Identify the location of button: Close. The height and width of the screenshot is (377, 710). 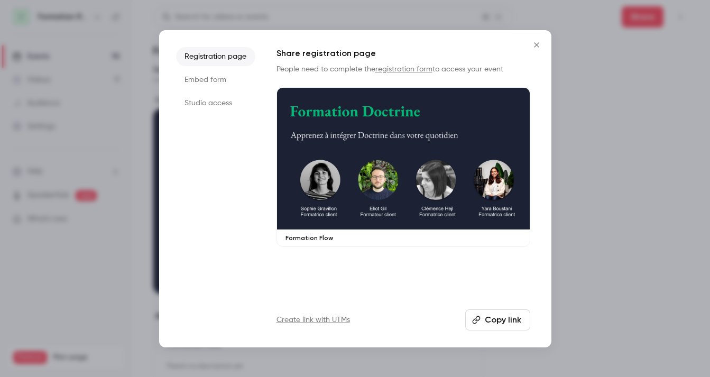
(537, 45).